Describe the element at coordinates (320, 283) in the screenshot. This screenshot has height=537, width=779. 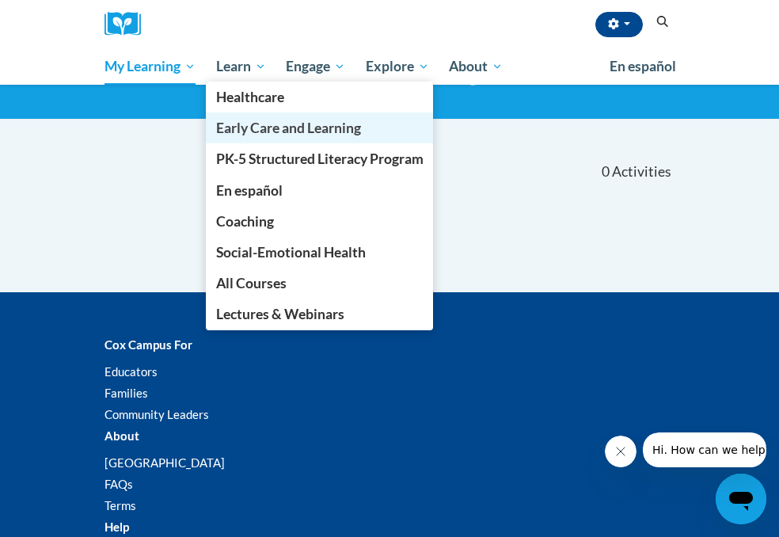
I see `a: All Courses` at that location.